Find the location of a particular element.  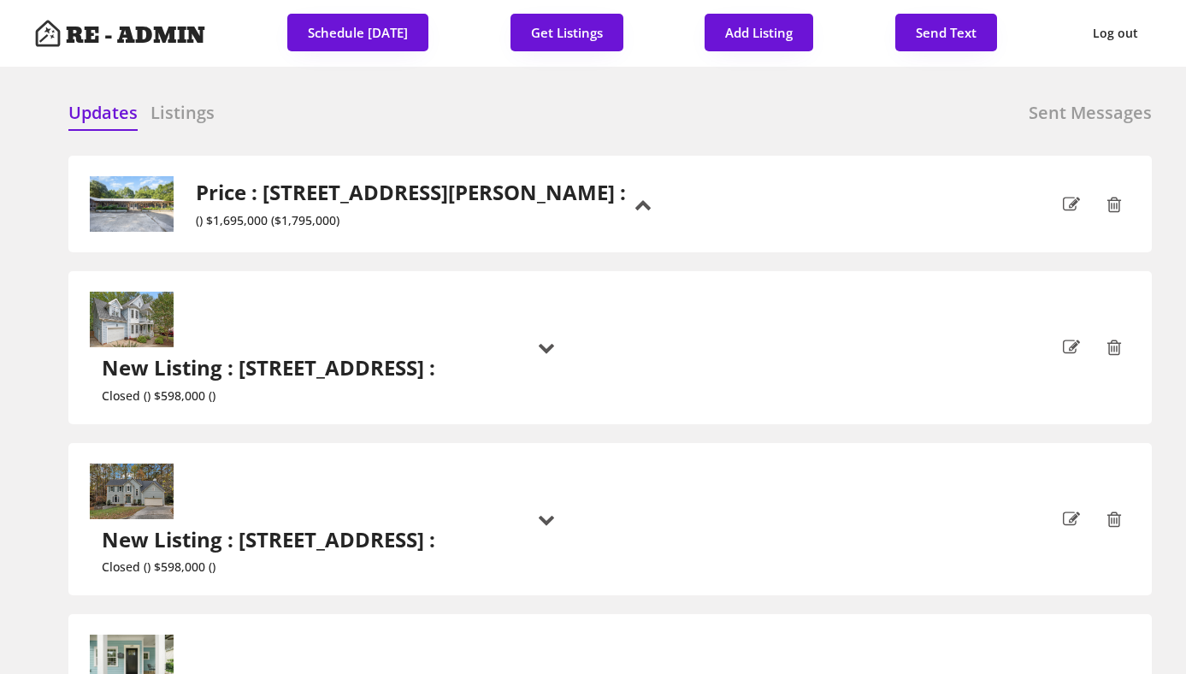

img: 20250522134628364911000000-o.jpg is located at coordinates (132, 203).